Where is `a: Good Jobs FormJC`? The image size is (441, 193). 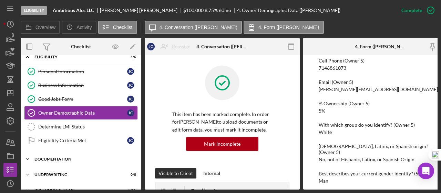
a: Good Jobs FormJC is located at coordinates (81, 99).